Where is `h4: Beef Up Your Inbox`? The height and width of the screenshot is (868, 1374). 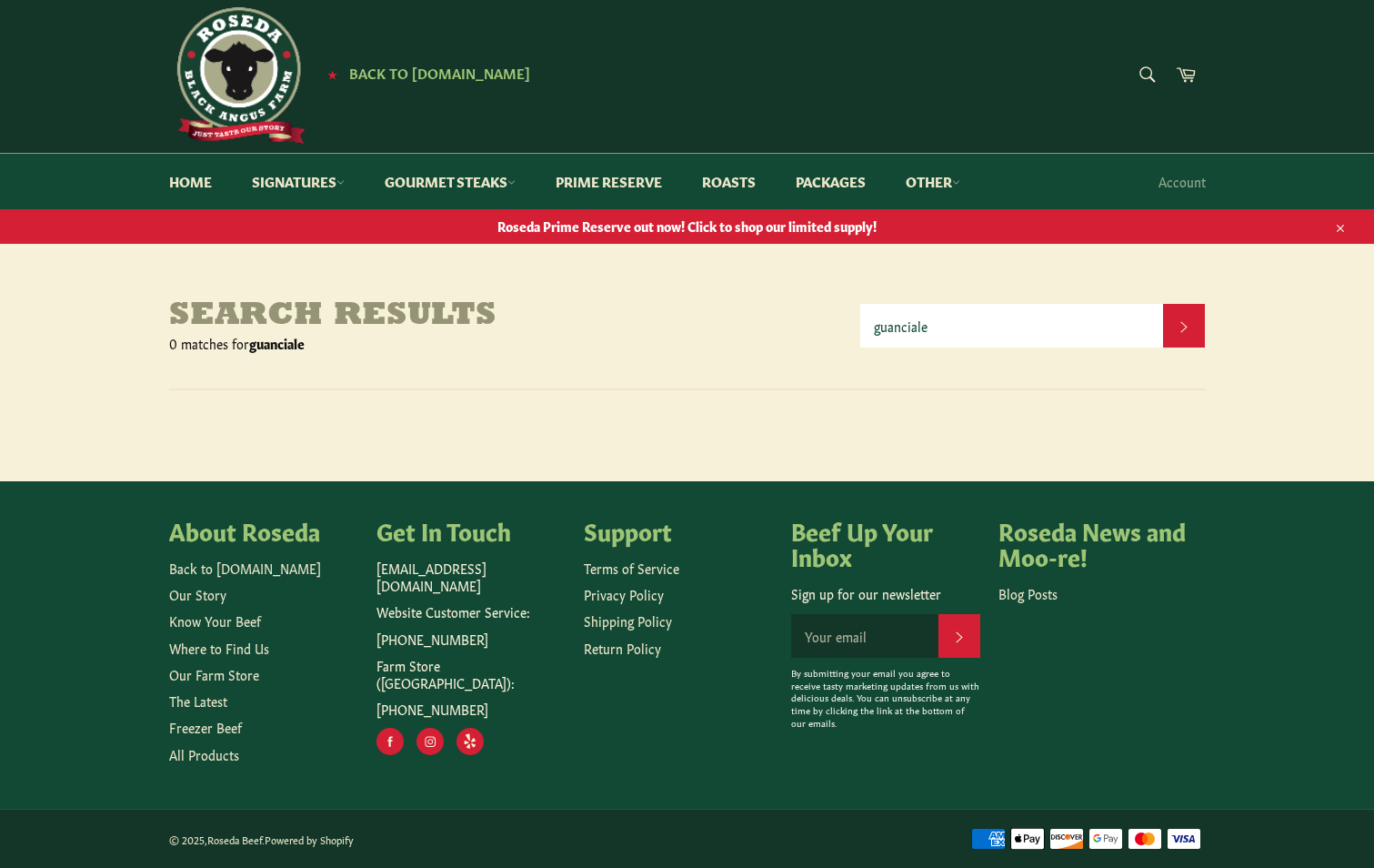
h4: Beef Up Your Inbox is located at coordinates (886, 542).